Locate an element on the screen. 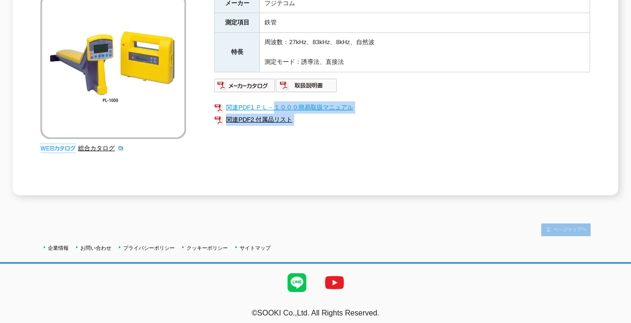 The width and height of the screenshot is (631, 323). a: 総合カタログ is located at coordinates (101, 148).